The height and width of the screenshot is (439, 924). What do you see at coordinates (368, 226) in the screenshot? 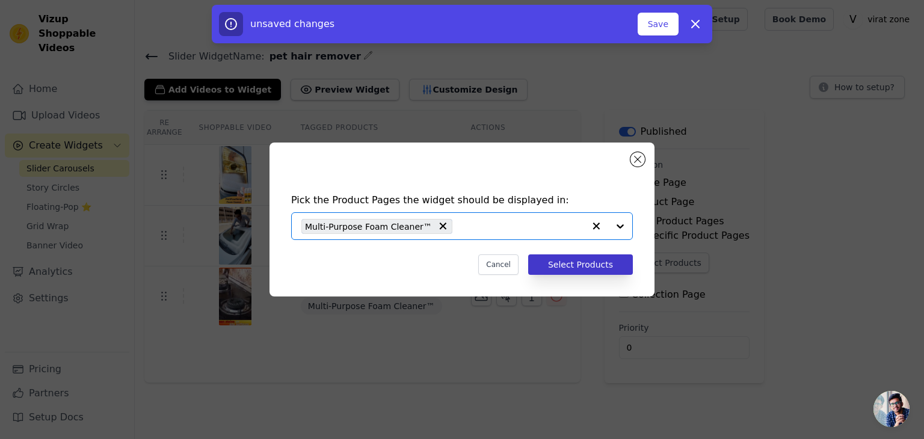
I see `span: Multi-Purpose Foam Cleaner™` at bounding box center [368, 226].